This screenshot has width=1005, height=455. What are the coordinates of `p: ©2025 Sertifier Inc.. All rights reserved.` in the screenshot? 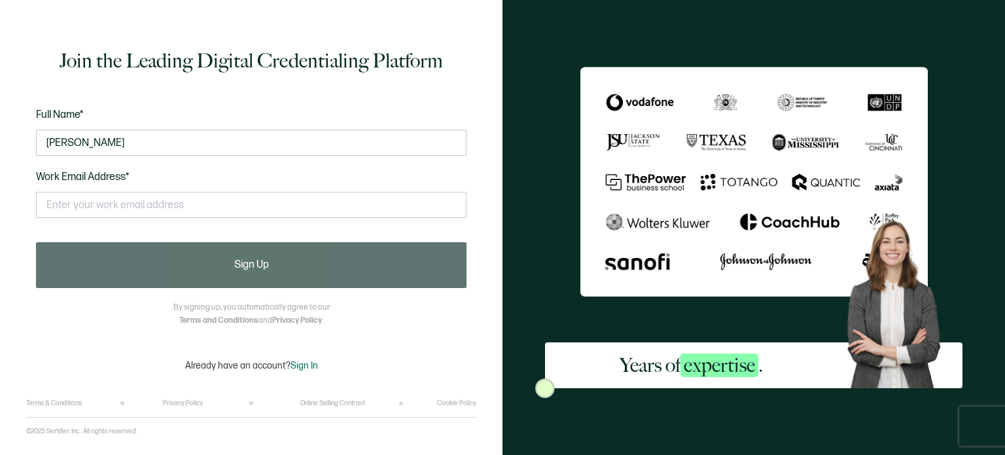 It's located at (82, 431).